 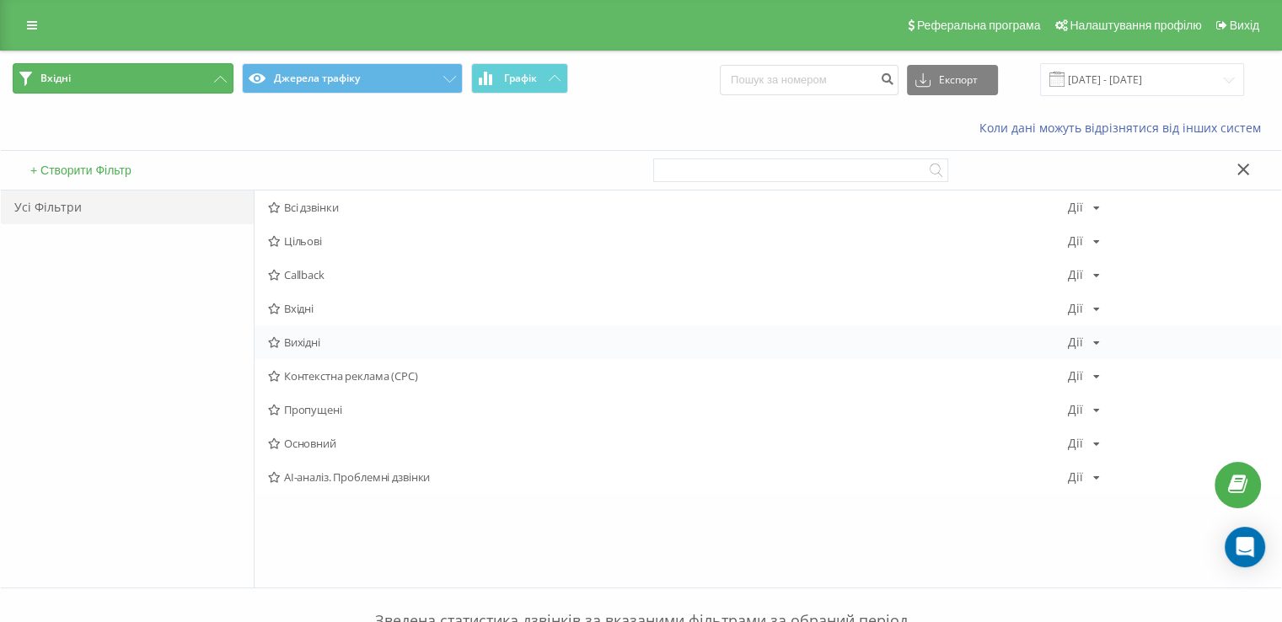 What do you see at coordinates (668, 275) in the screenshot?
I see `span: Callback` at bounding box center [668, 275].